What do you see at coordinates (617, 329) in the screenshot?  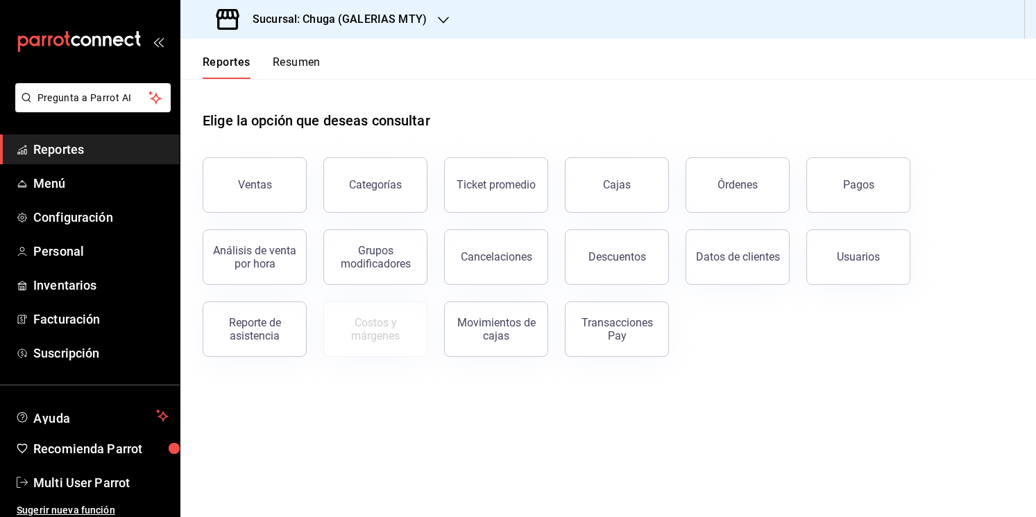 I see `div: Transacciones Pay` at bounding box center [617, 329].